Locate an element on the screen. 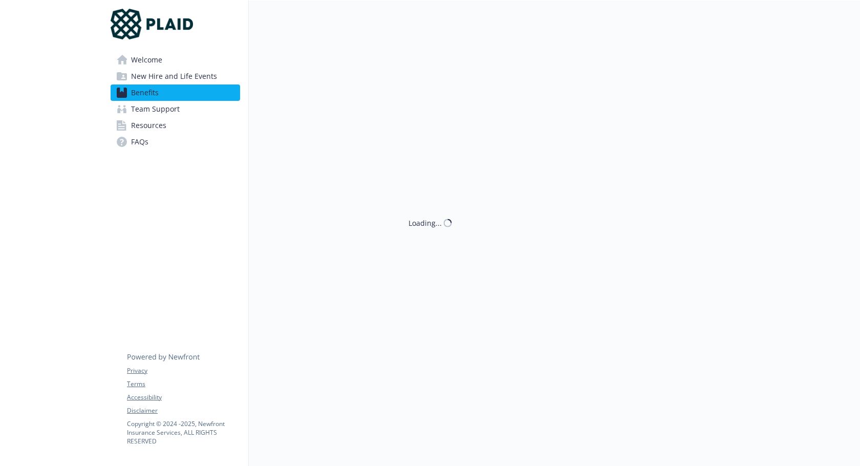 This screenshot has width=860, height=466. span: Team Support is located at coordinates (155, 109).